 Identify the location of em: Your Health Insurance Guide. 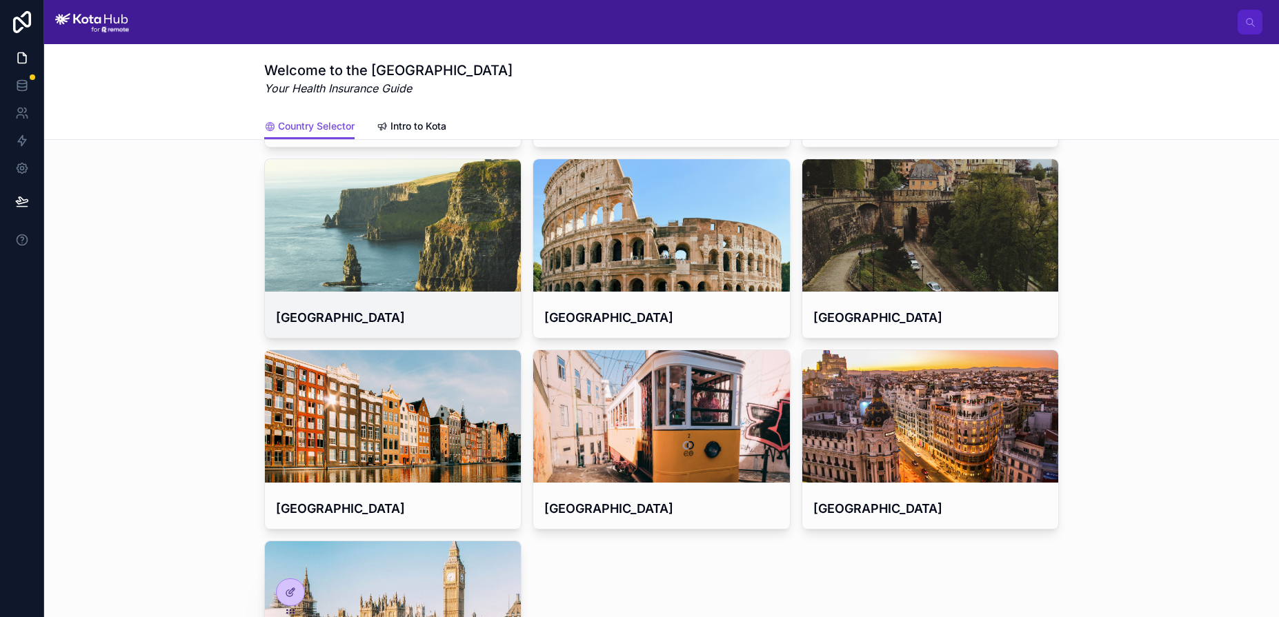
(388, 88).